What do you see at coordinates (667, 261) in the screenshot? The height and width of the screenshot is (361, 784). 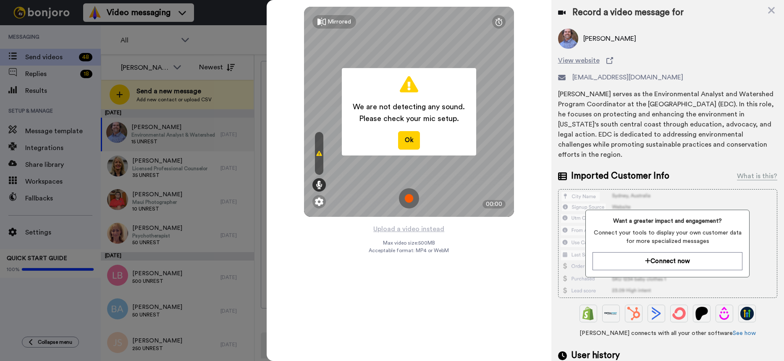 I see `button: Connect now` at bounding box center [667, 261].